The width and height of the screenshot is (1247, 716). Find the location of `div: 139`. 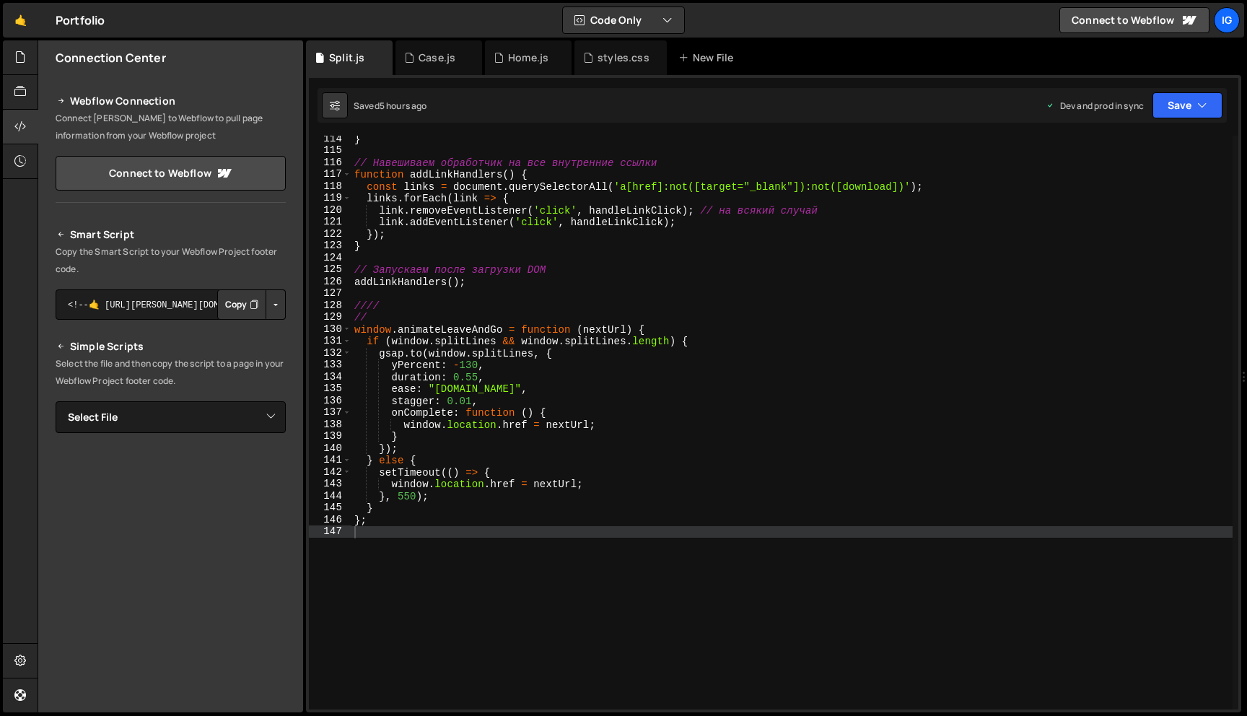

div: 139 is located at coordinates (330, 436).